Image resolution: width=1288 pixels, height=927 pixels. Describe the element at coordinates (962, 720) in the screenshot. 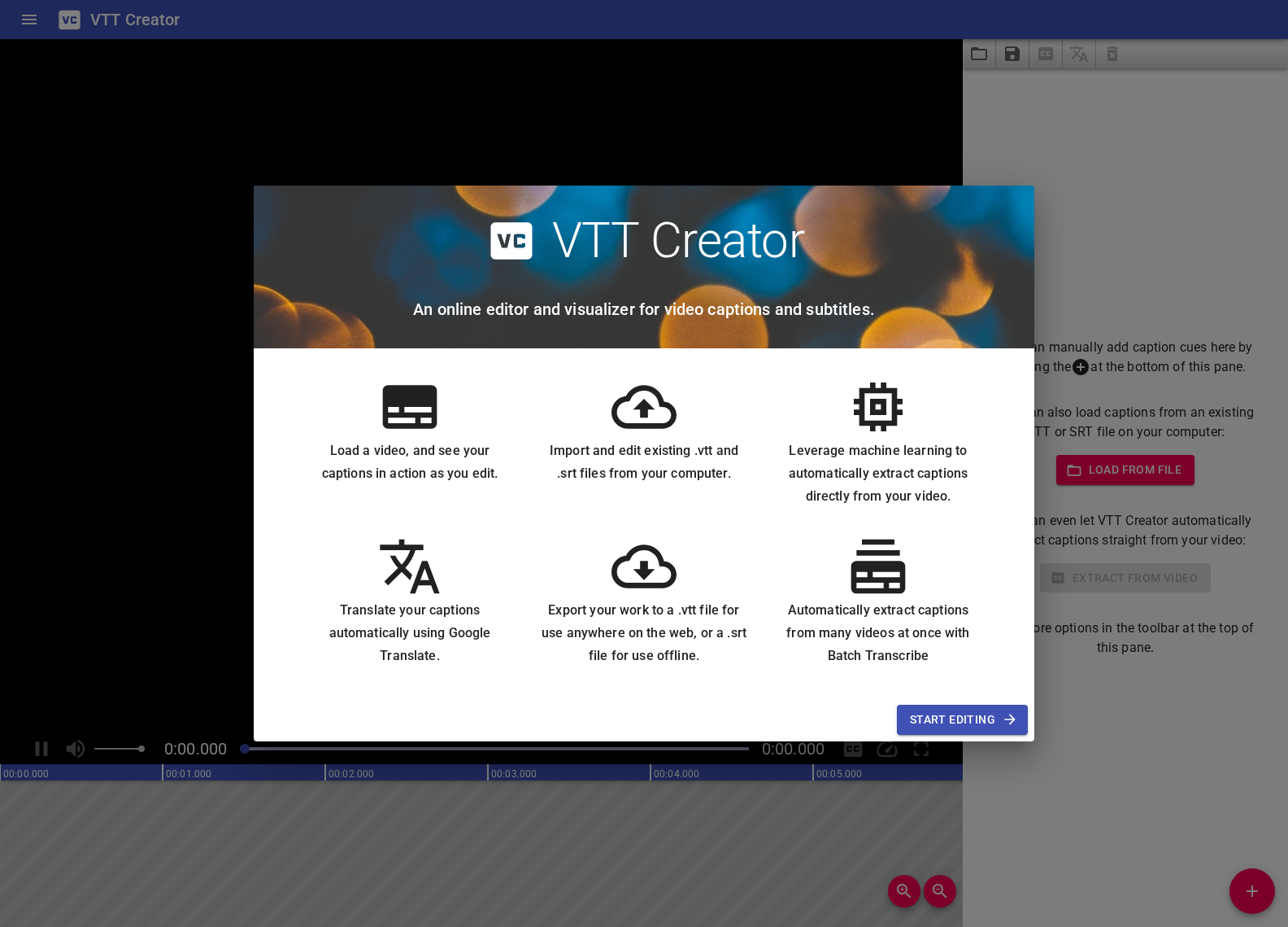

I see `button: Start Editing` at that location.